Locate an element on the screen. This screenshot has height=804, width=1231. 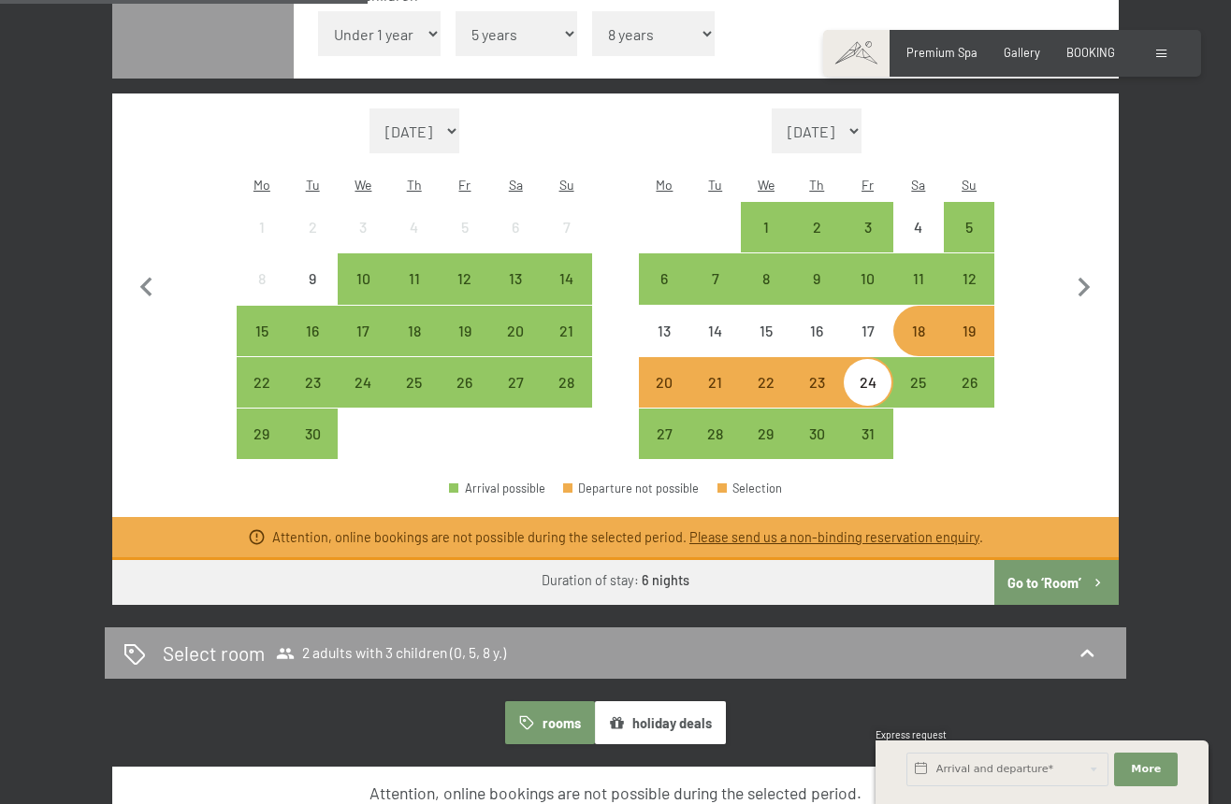
div: Tue Sep 30 2025 is located at coordinates (312, 434).